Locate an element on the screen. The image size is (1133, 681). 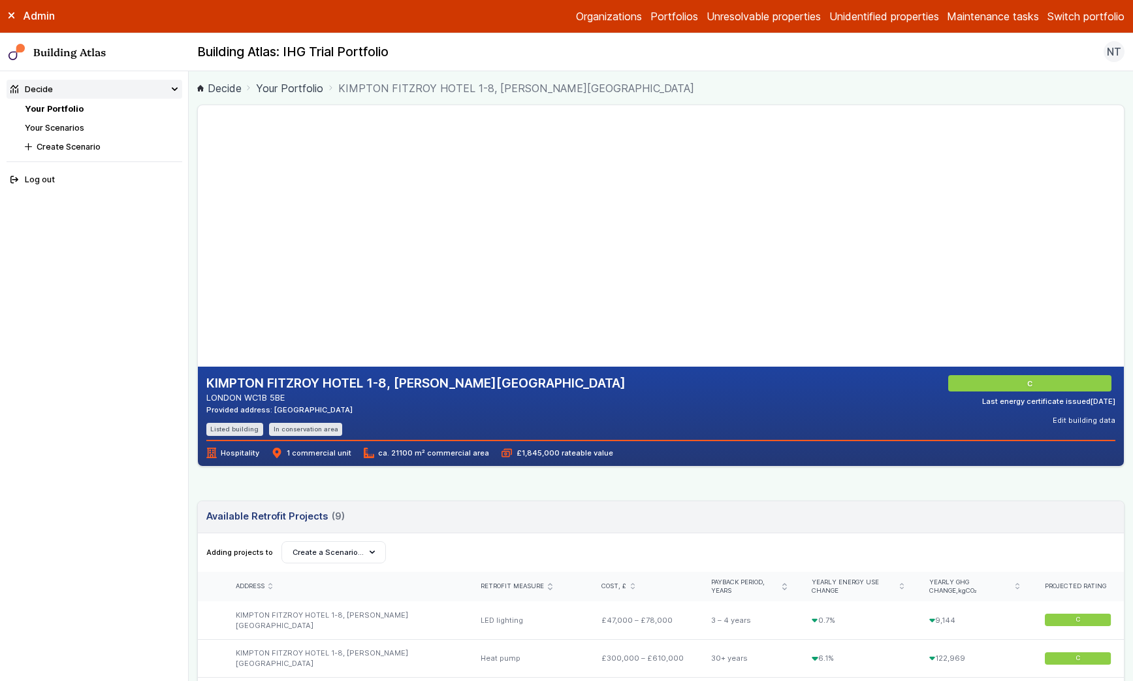
span: 1 commercial unit is located at coordinates (311, 453).